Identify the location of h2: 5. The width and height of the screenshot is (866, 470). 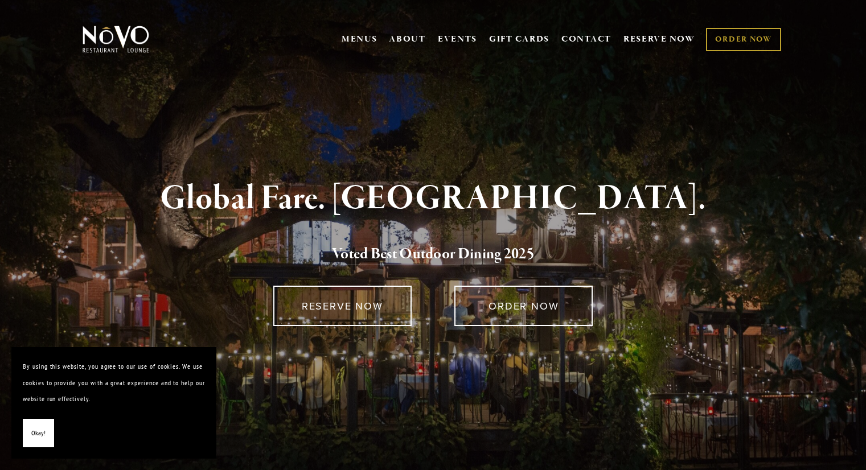
(433, 254).